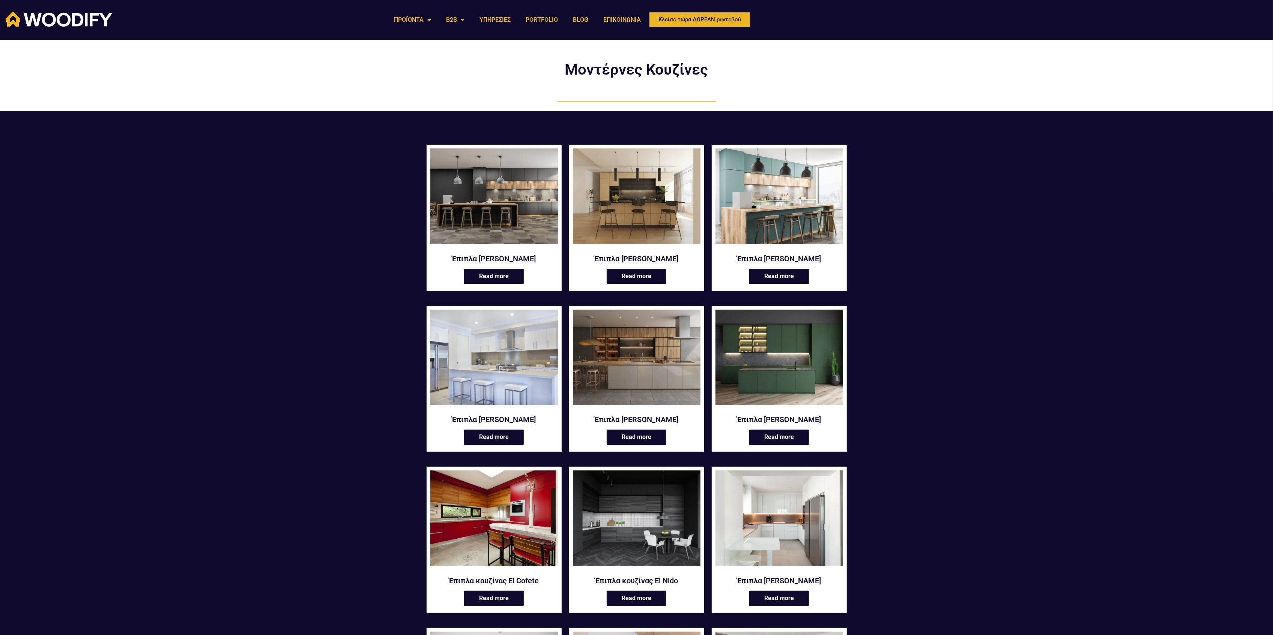 This screenshot has height=635, width=1273. I want to click on a: Read more about “Έπιπλα κουζίνας Celebes”, so click(636, 437).